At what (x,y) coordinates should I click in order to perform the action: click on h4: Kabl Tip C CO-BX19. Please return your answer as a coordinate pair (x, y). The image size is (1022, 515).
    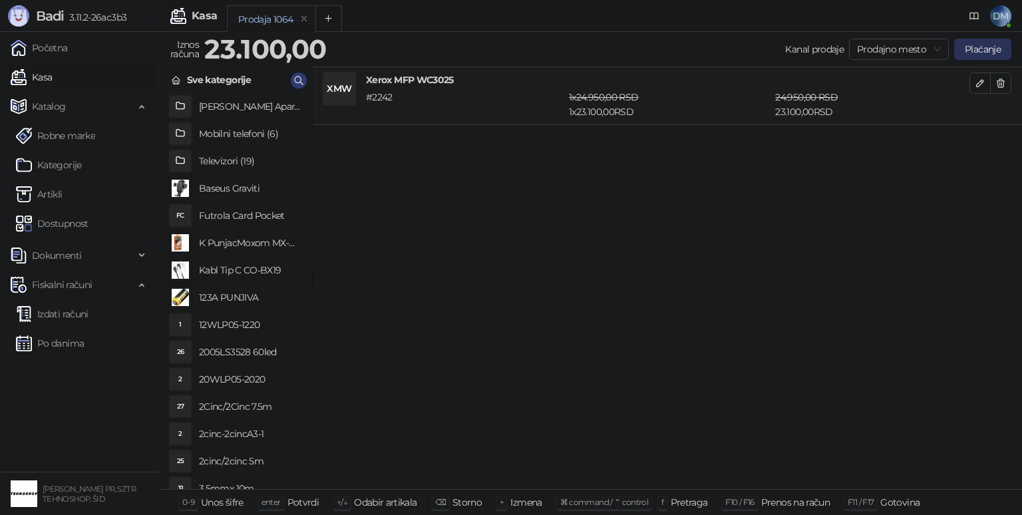
    Looking at the image, I should click on (250, 270).